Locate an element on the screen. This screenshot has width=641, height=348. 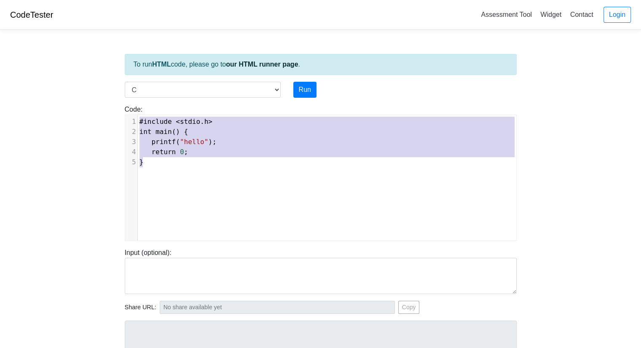
a: Assessment Tool is located at coordinates (506, 14).